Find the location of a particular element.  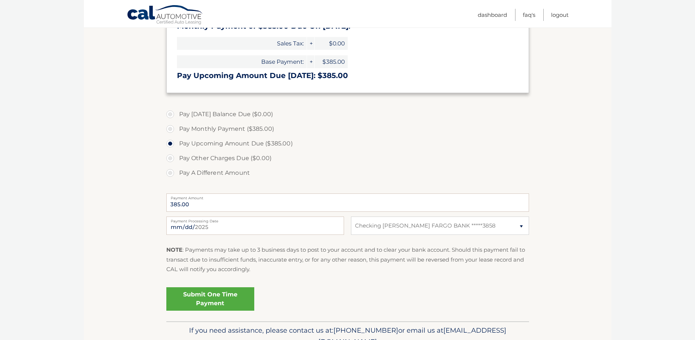

label: Payment Amount is located at coordinates (348, 196).